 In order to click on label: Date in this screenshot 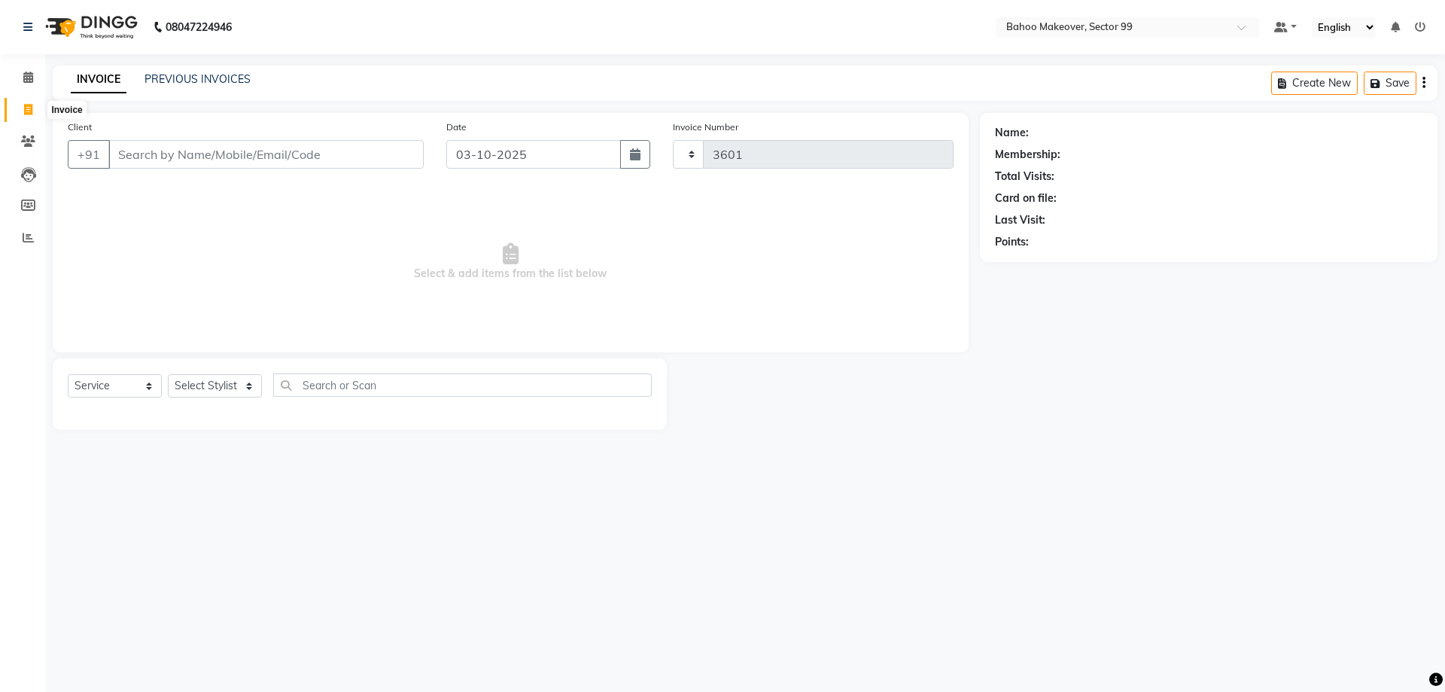, I will do `click(456, 127)`.